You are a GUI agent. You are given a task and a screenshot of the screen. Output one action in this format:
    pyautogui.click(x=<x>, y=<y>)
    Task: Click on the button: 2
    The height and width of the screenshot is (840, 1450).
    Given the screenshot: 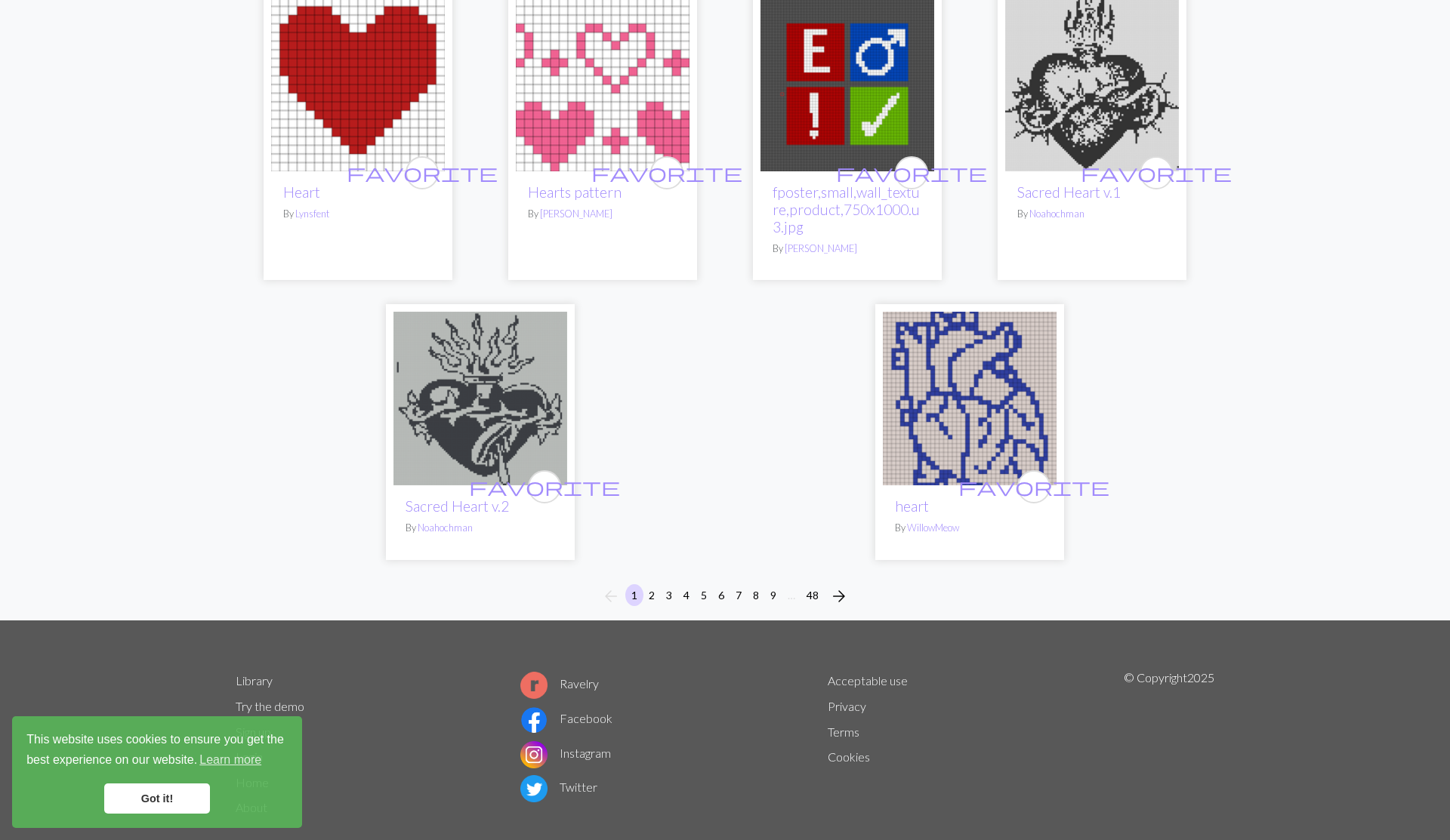 What is the action you would take?
    pyautogui.click(x=651, y=595)
    